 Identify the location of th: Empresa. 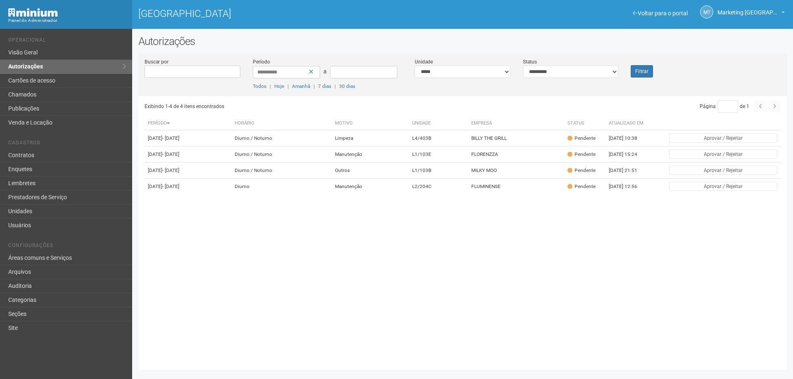
(516, 123).